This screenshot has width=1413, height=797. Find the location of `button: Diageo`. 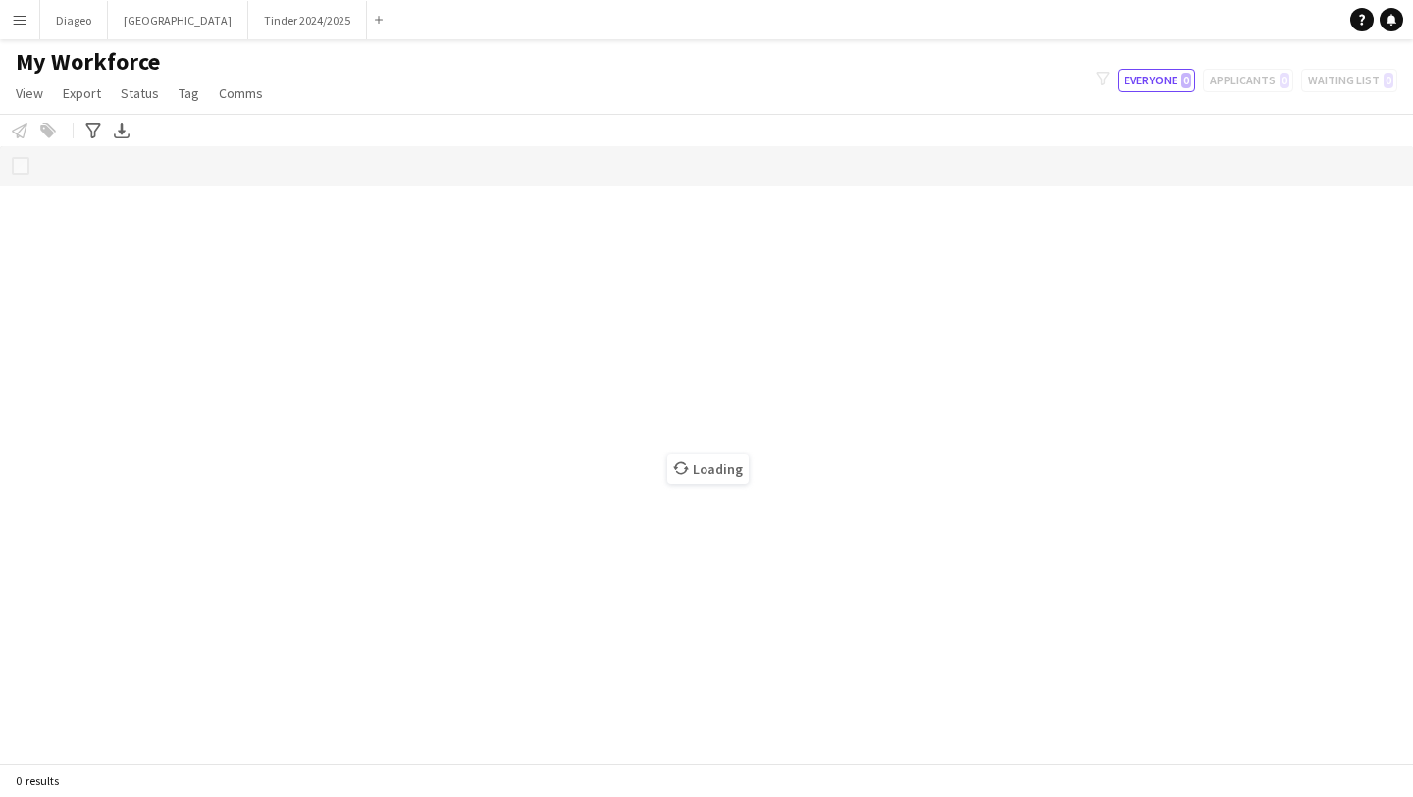

button: Diageo is located at coordinates (74, 20).